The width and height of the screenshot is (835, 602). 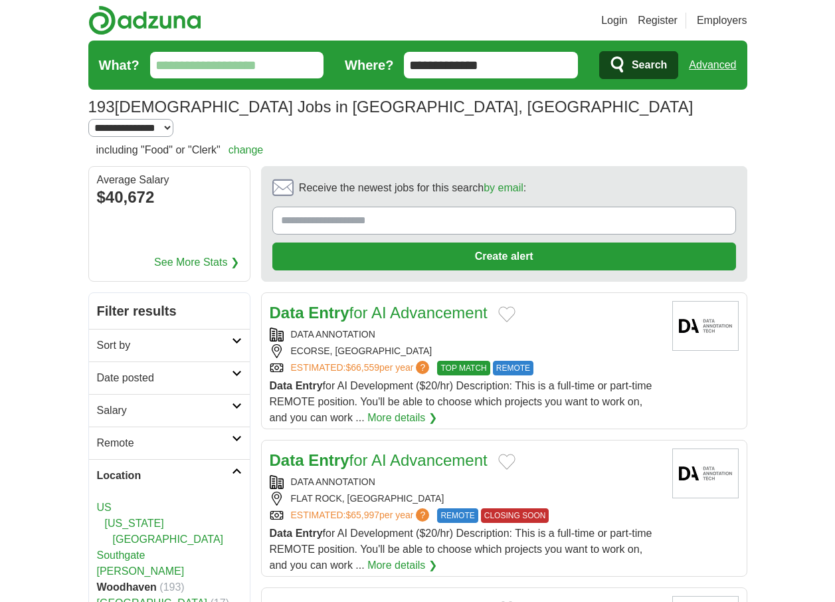 What do you see at coordinates (503, 187) in the screenshot?
I see `a: by email` at bounding box center [503, 187].